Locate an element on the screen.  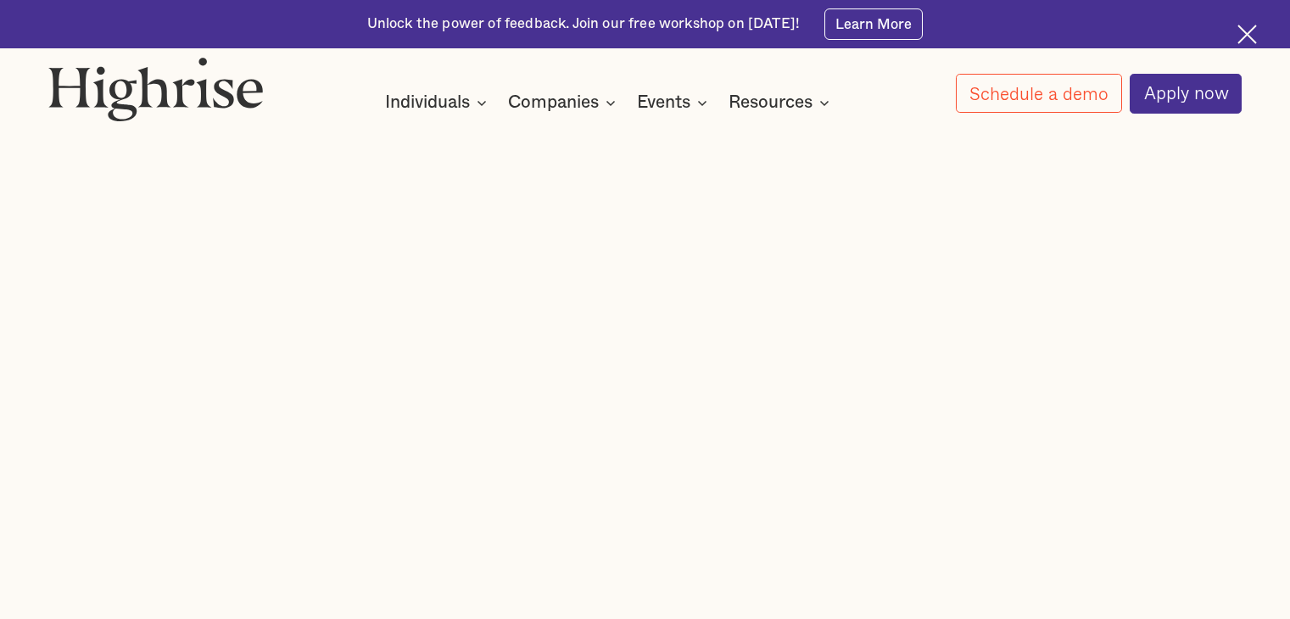
img: Cross icon is located at coordinates (1247, 34).